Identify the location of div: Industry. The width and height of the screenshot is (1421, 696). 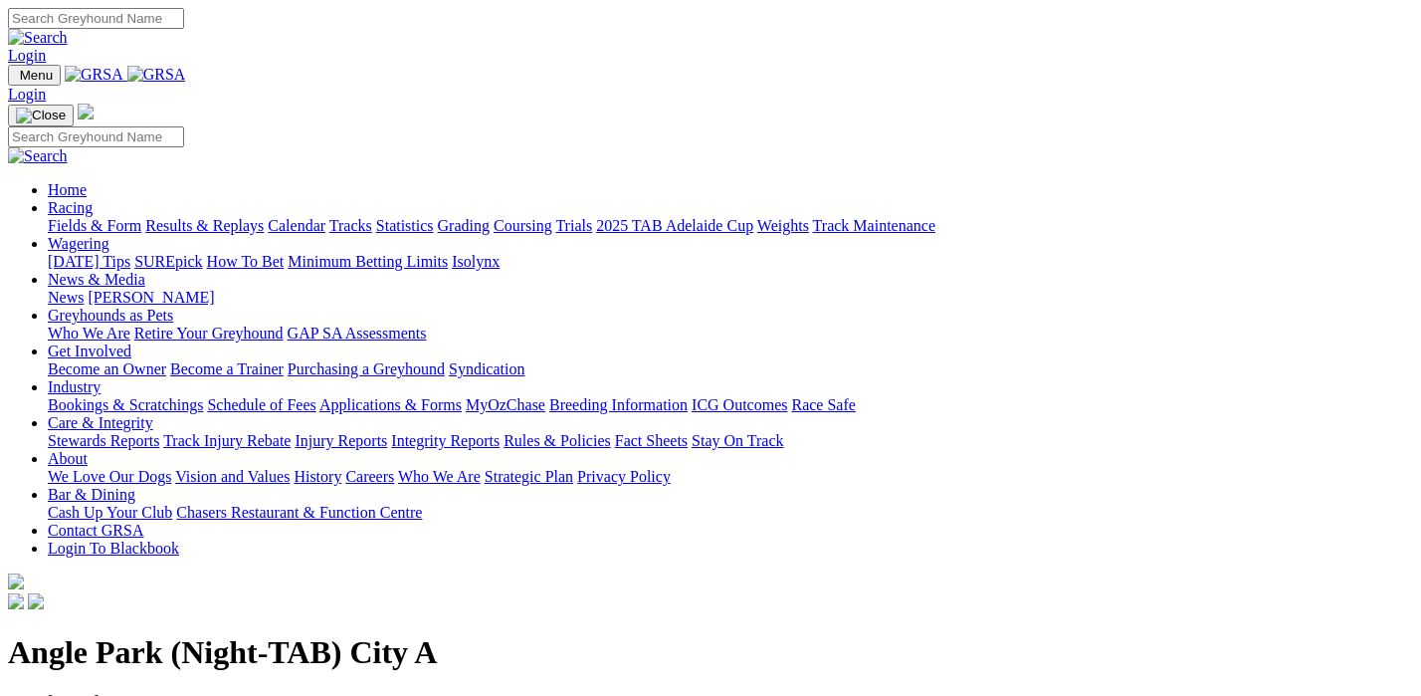
(730, 405).